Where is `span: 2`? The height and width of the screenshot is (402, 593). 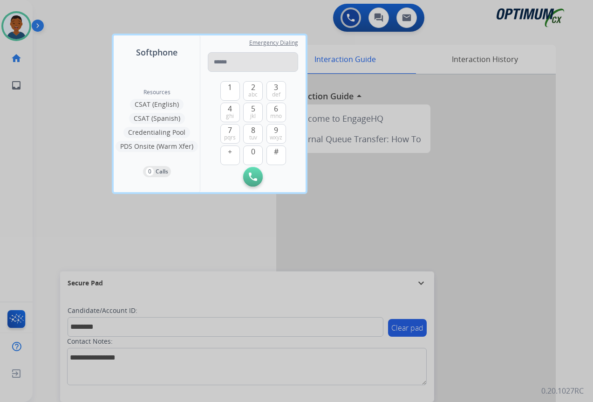
span: 2 is located at coordinates (253, 87).